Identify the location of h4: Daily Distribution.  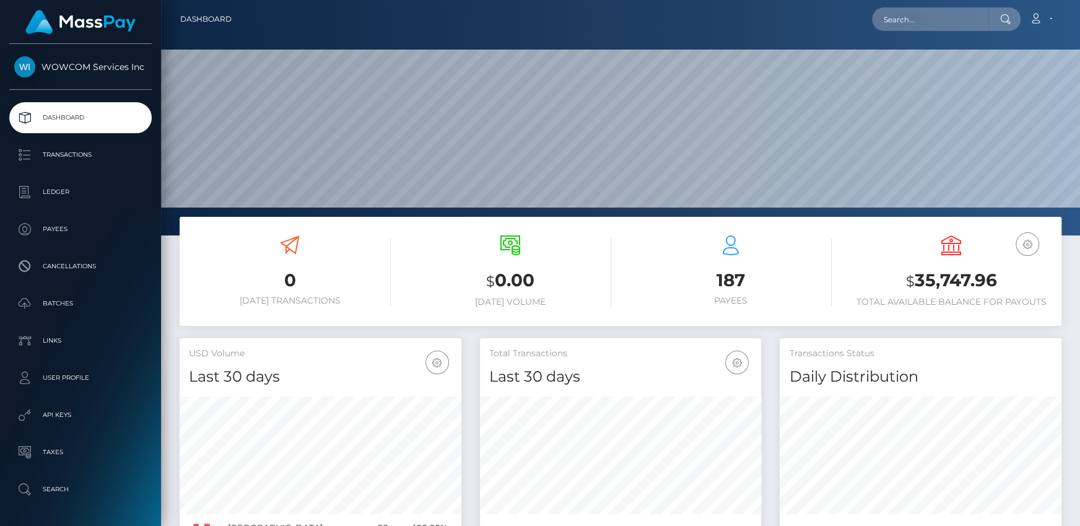
(920, 376).